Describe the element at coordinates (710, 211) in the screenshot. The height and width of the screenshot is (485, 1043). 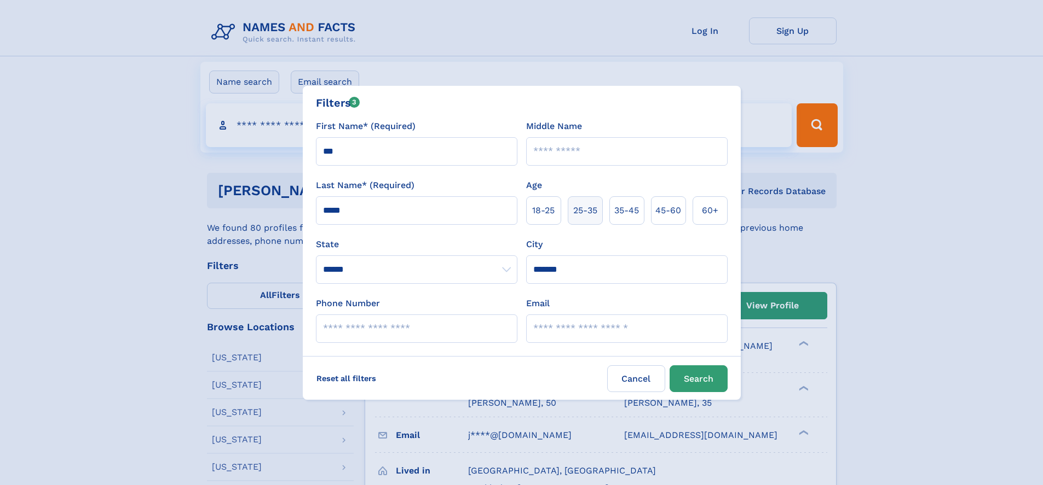
I see `span: 60+` at that location.